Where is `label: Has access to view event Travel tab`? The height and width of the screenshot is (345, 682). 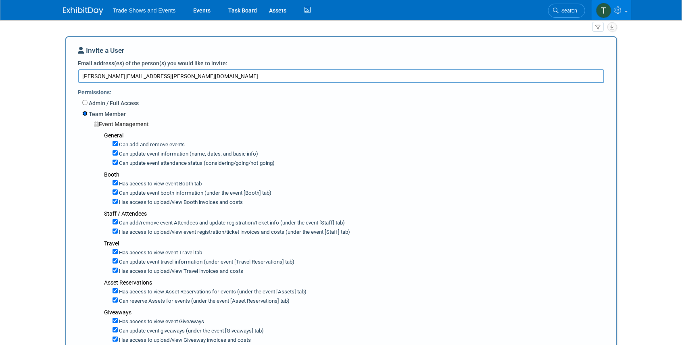 label: Has access to view event Travel tab is located at coordinates (160, 253).